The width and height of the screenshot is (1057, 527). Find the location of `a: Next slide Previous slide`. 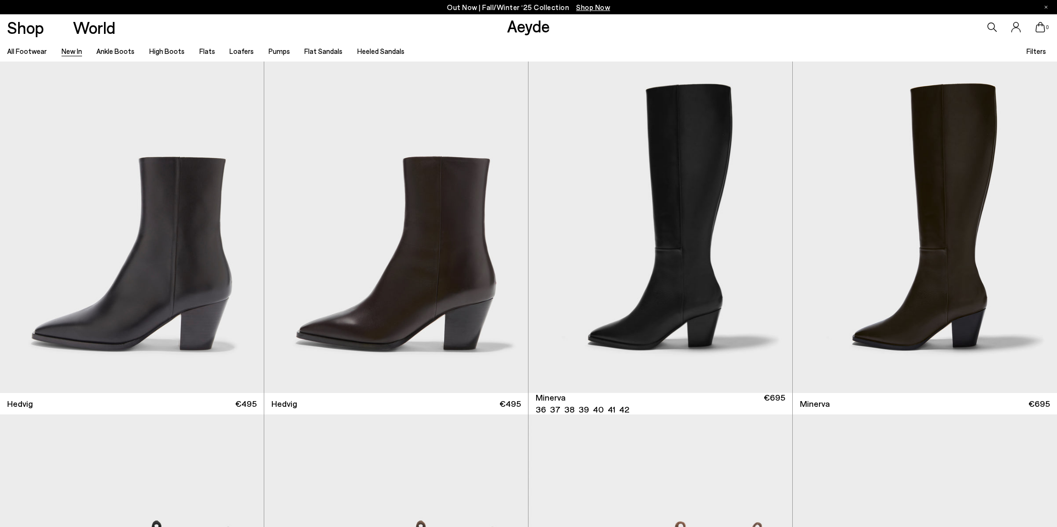

a: Next slide Previous slide is located at coordinates (660, 227).